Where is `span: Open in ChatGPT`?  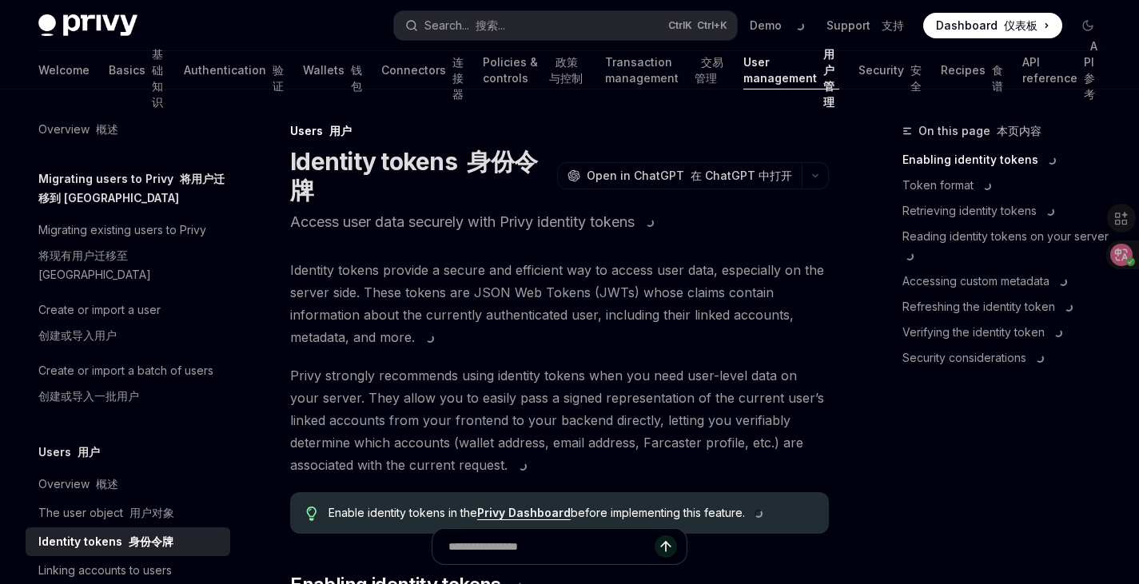 span: Open in ChatGPT is located at coordinates (689, 176).